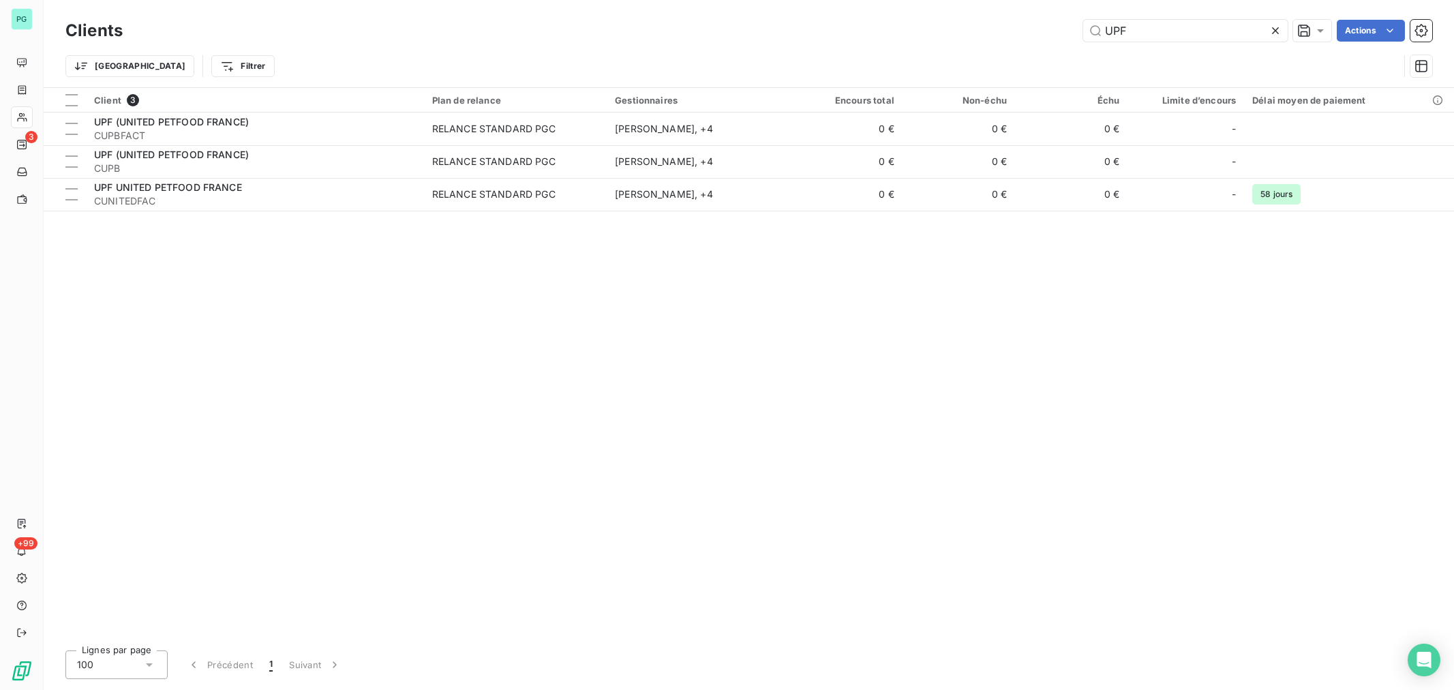 This screenshot has width=1454, height=690. Describe the element at coordinates (219, 664) in the screenshot. I see `button: Précédent` at that location.